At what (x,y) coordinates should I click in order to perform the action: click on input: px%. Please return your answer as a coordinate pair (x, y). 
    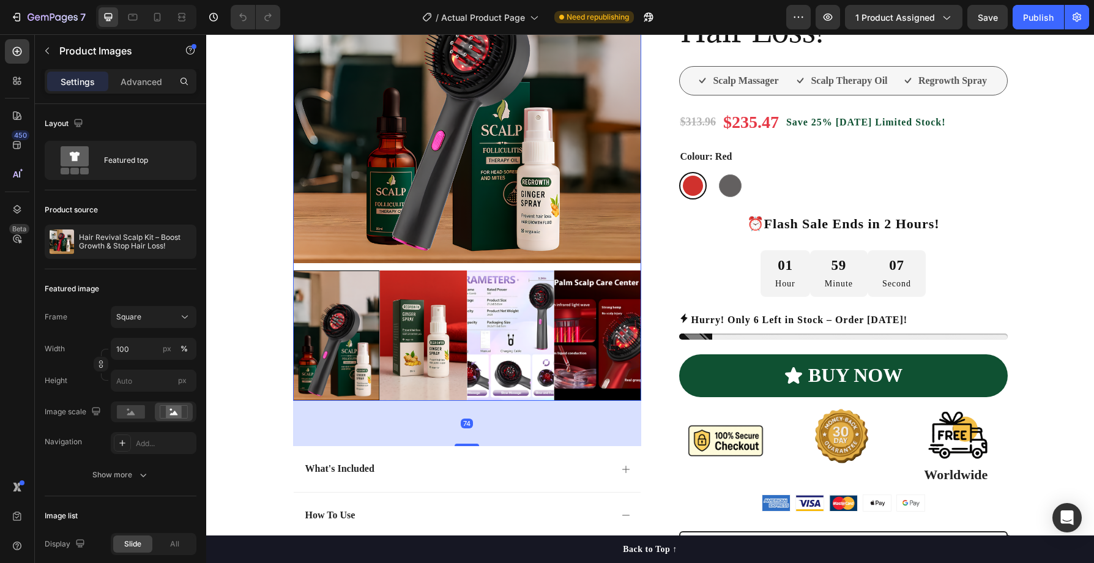
    Looking at the image, I should click on (154, 349).